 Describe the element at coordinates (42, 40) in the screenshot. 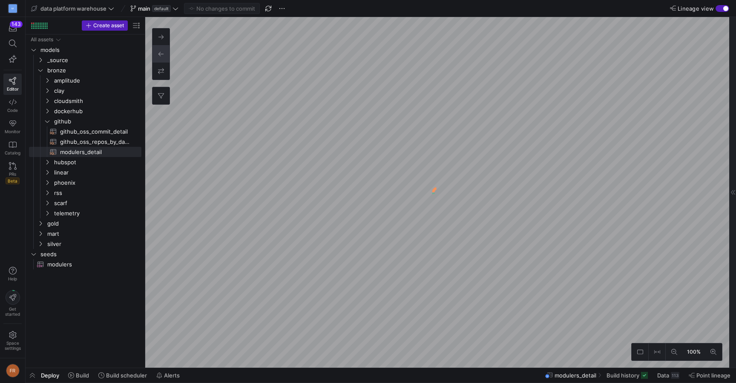

I see `div: All assets` at that location.